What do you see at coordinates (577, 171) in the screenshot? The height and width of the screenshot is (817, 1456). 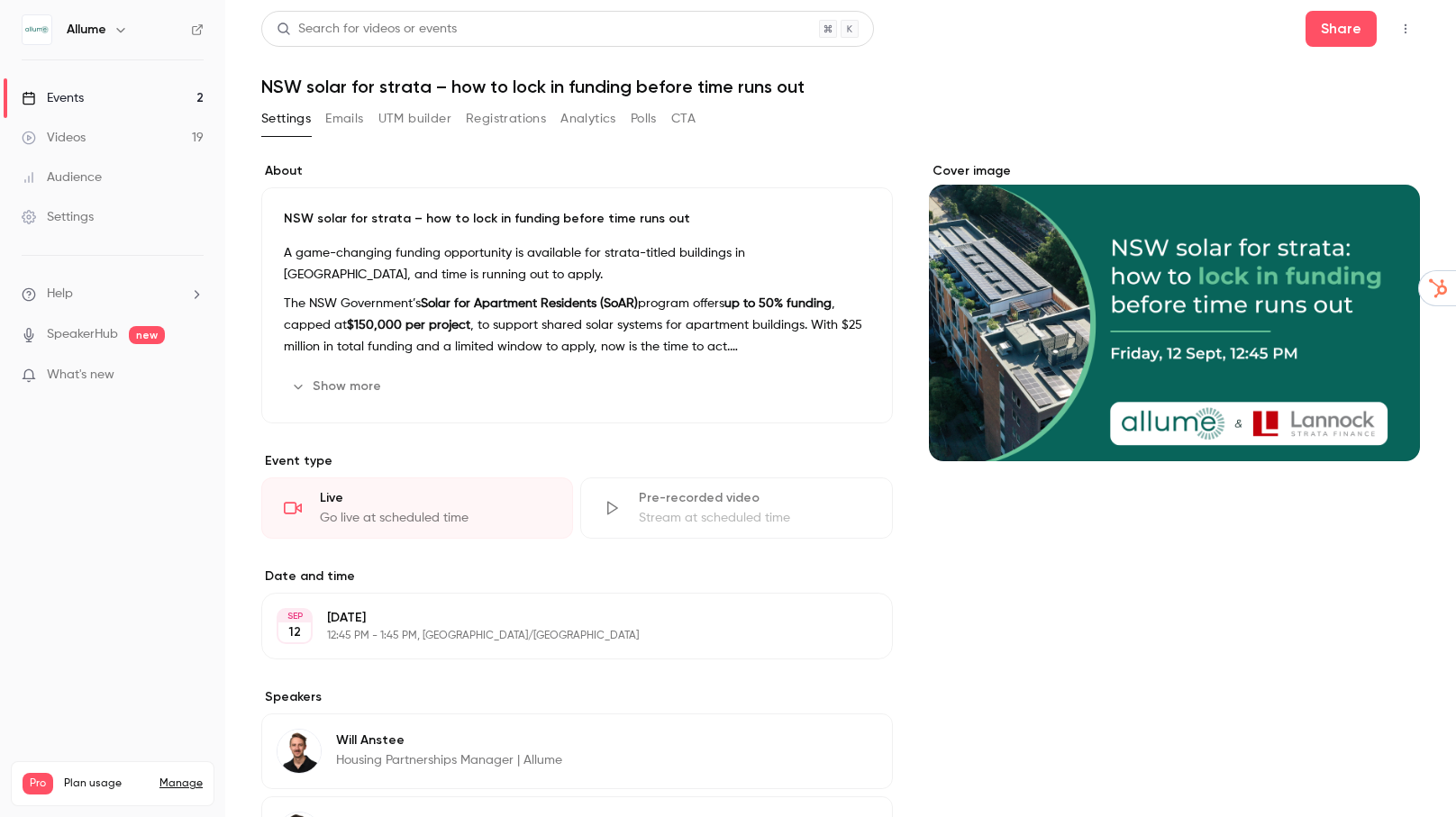 I see `label: About` at bounding box center [577, 171].